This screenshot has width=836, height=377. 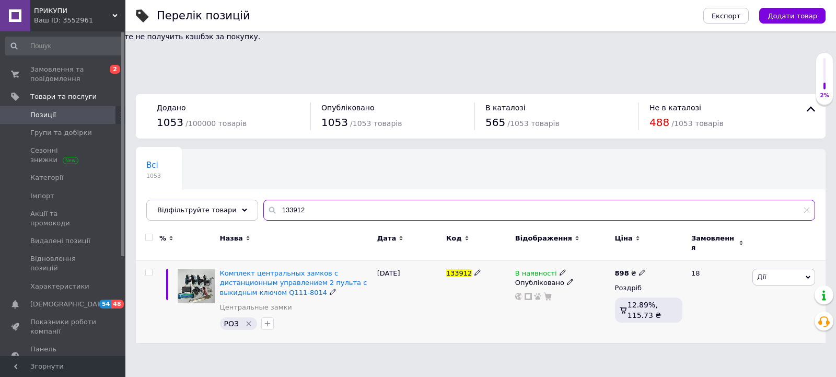 What do you see at coordinates (792, 16) in the screenshot?
I see `button: Додати товар` at bounding box center [792, 16].